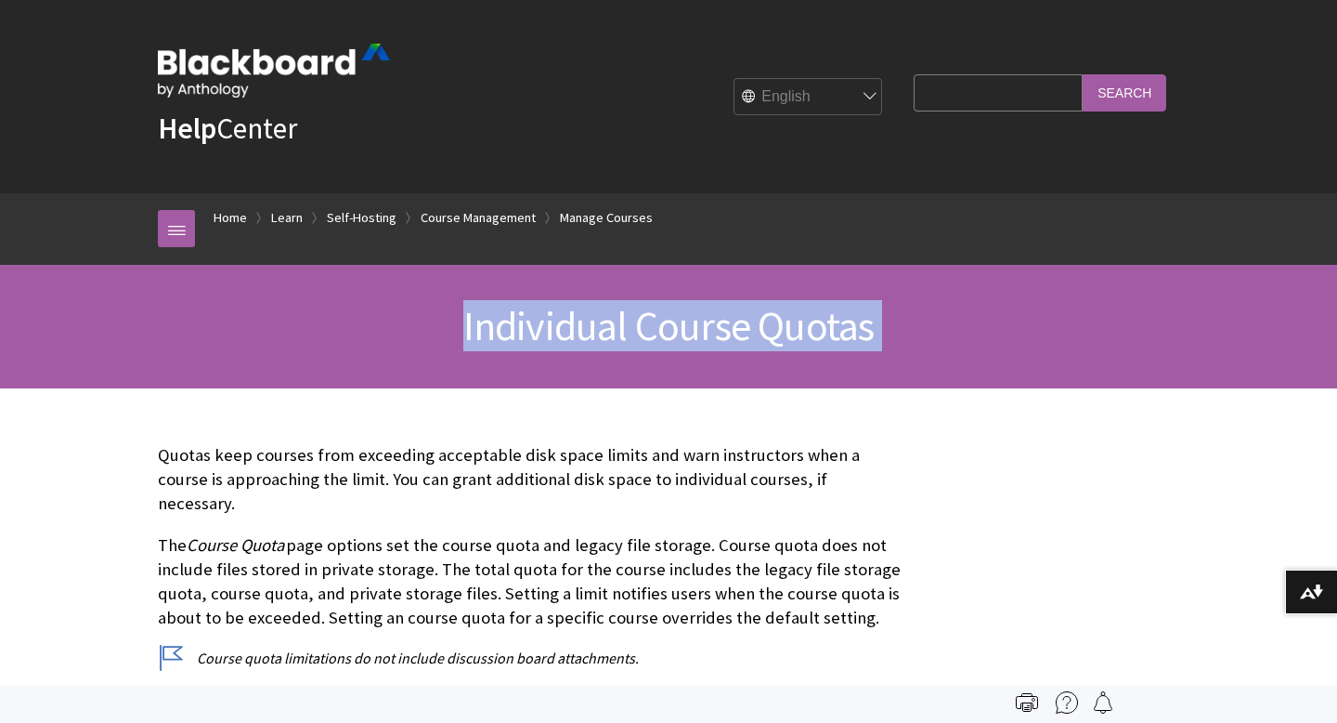 This screenshot has height=723, width=1337. What do you see at coordinates (531, 581) in the screenshot?
I see `p: The page options set the course quota and legacy file storage. Course quota does not include file...` at bounding box center [531, 581].